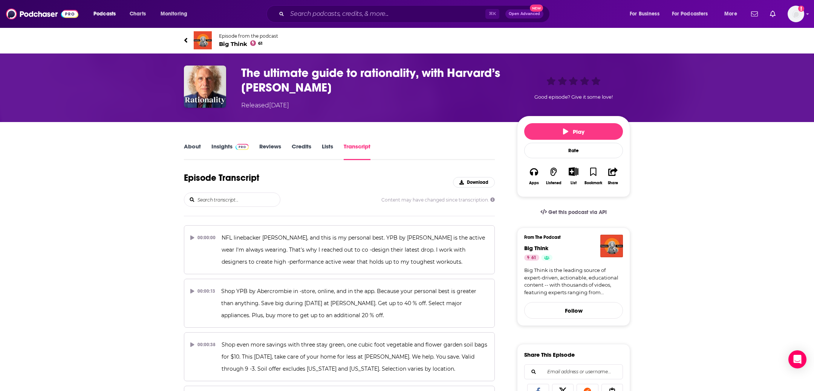  Describe the element at coordinates (270, 151) in the screenshot. I see `a: Reviews` at that location.